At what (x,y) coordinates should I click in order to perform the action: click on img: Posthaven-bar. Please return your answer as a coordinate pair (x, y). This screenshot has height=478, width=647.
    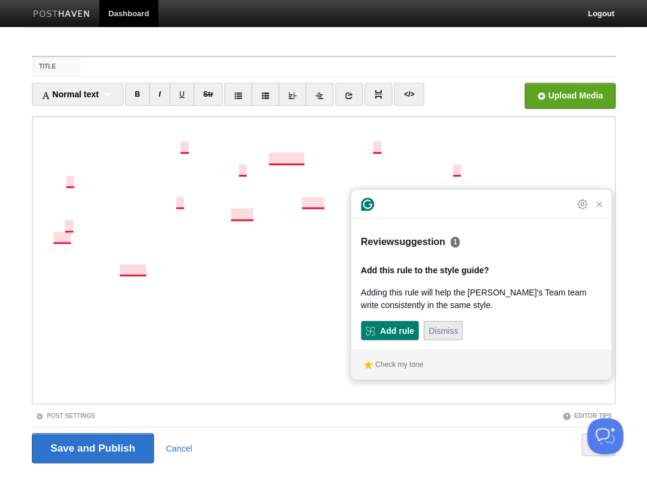
    Looking at the image, I should click on (61, 14).